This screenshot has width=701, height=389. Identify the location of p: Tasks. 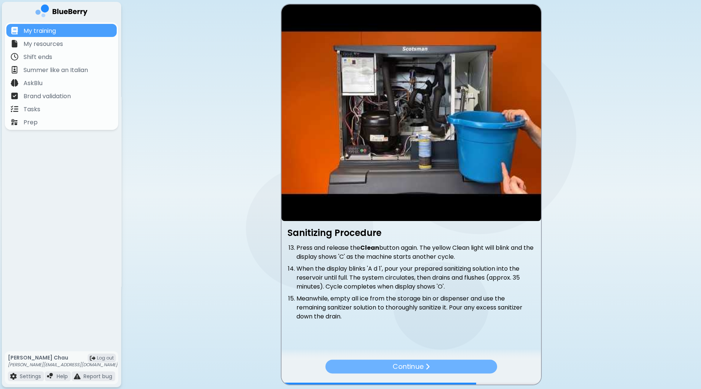
(32, 109).